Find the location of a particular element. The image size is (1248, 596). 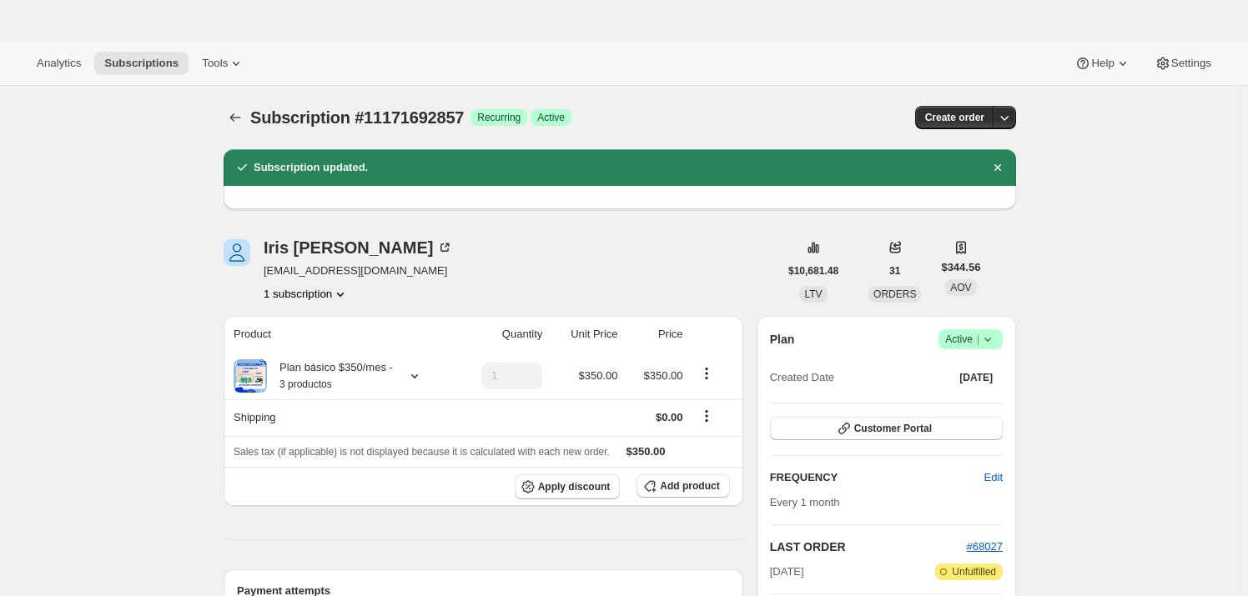

span: AOV is located at coordinates (960, 288).